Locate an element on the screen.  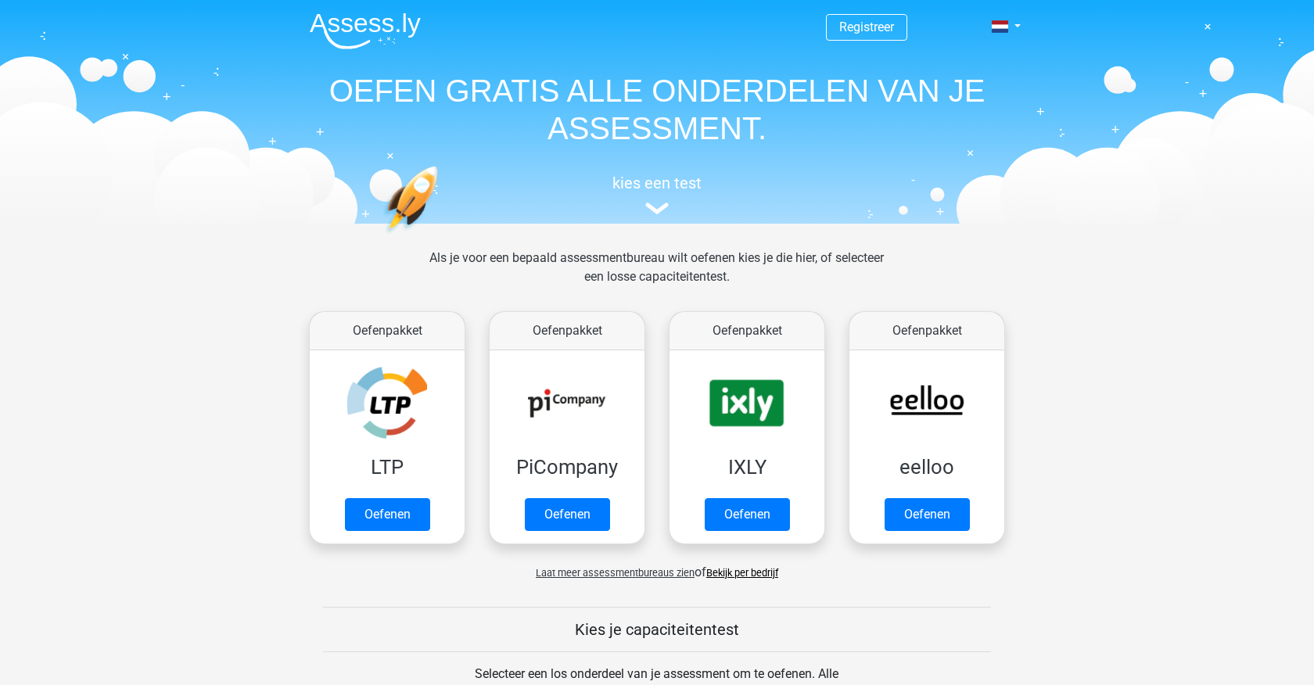
div: Als je voor een bepaald assessmentbureau wilt oefenen kies je die hier, of selecteer een losse ca... is located at coordinates (656, 277).